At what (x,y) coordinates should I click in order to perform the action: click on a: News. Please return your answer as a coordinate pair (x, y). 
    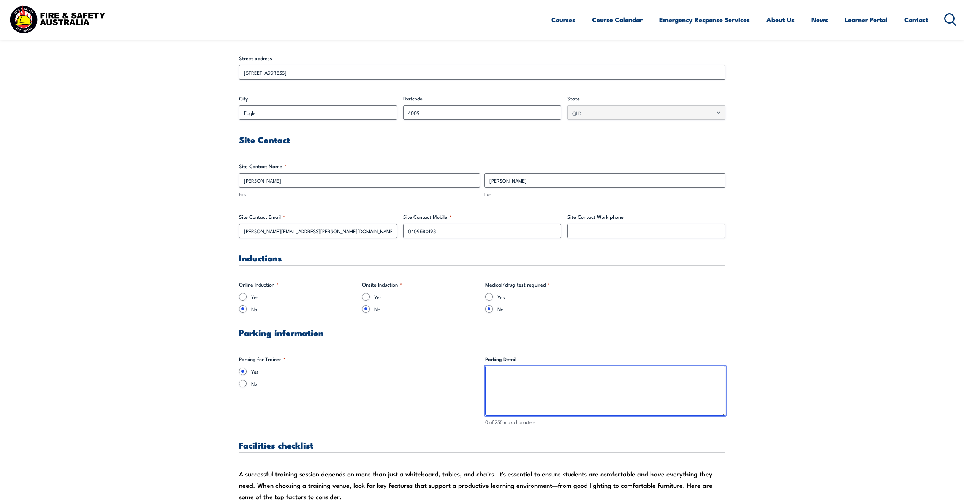
    Looking at the image, I should click on (820, 19).